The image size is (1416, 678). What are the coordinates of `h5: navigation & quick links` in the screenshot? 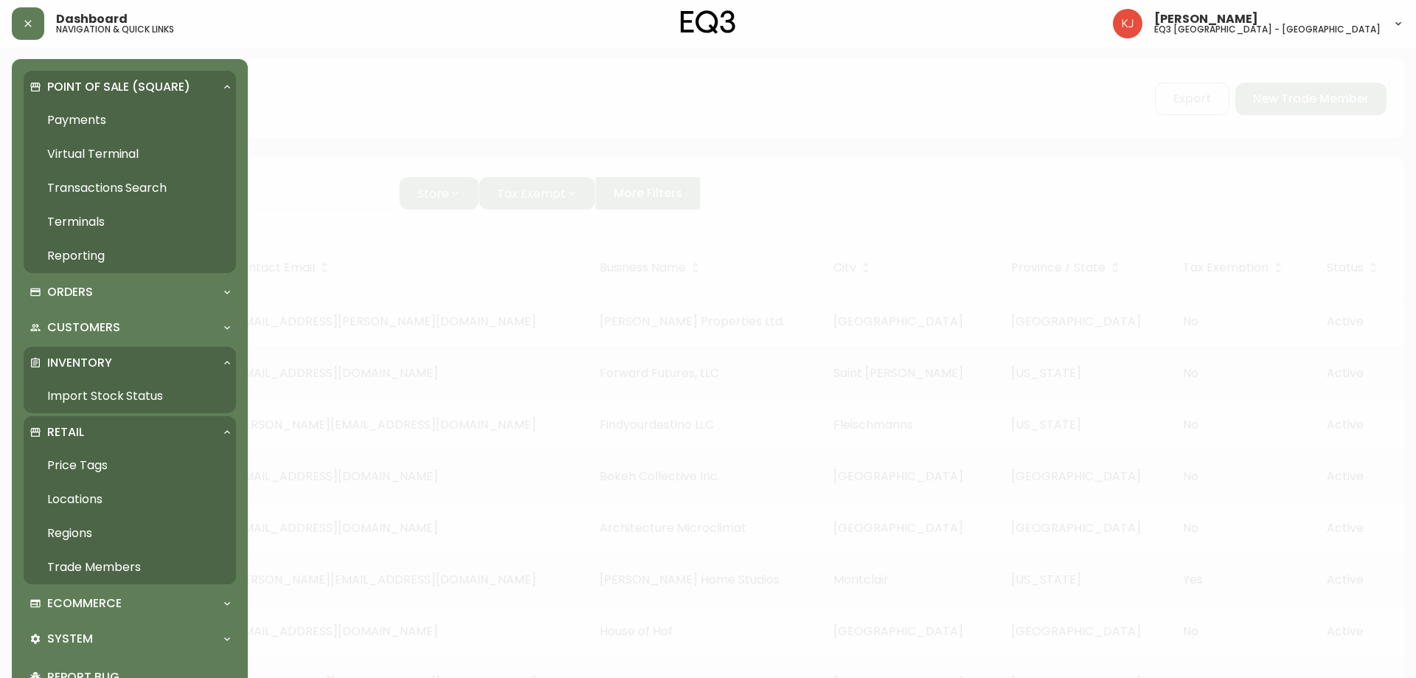 It's located at (115, 29).